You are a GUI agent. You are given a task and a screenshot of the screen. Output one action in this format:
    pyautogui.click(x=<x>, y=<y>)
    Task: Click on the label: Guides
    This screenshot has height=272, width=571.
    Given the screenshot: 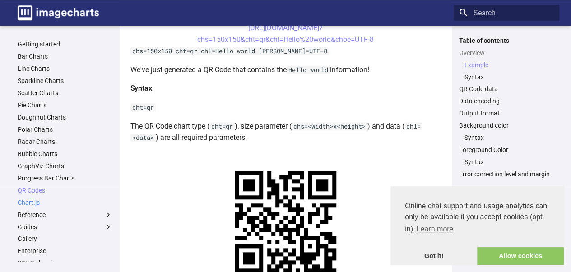 What is the action you would take?
    pyautogui.click(x=65, y=227)
    